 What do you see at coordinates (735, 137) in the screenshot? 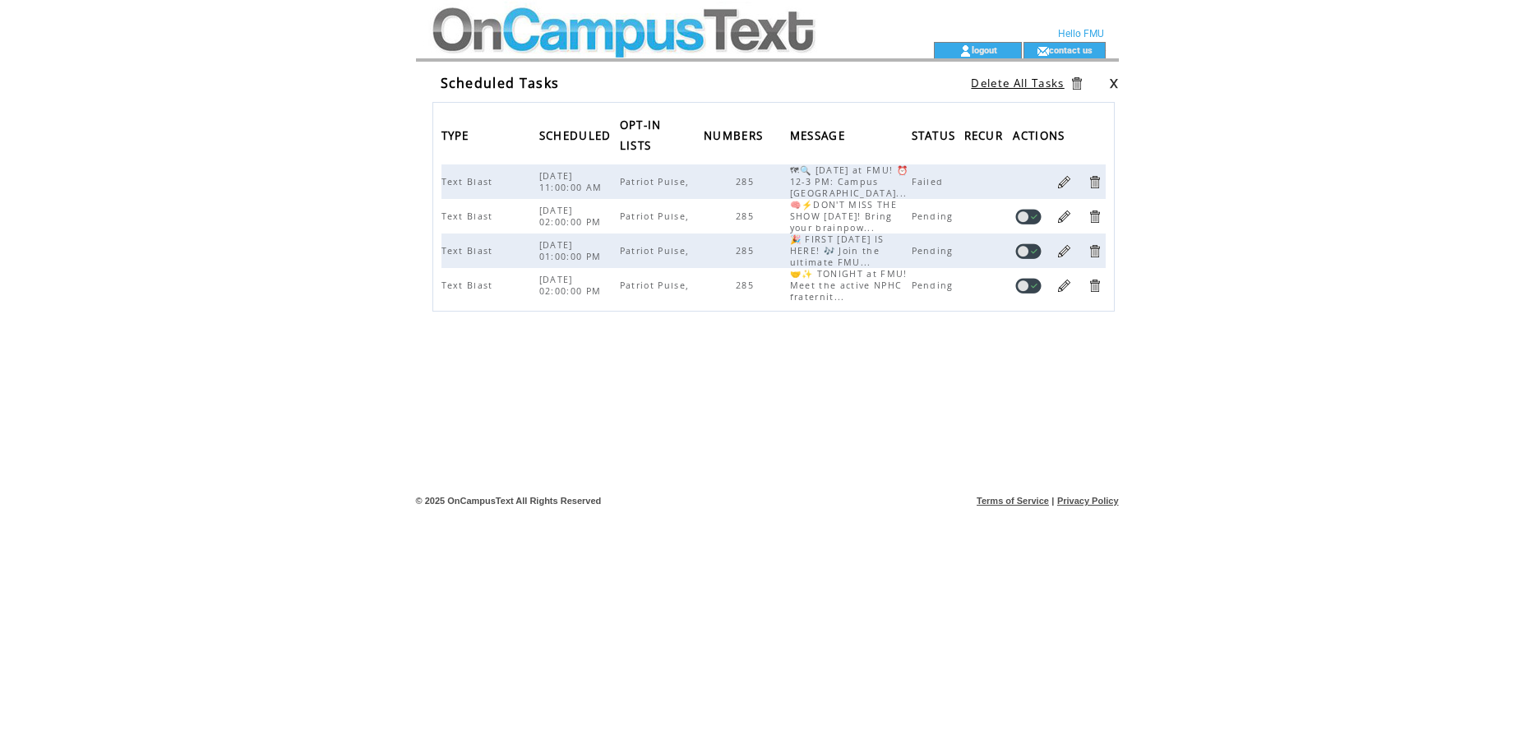
I see `span: NUMBERS` at bounding box center [735, 137].